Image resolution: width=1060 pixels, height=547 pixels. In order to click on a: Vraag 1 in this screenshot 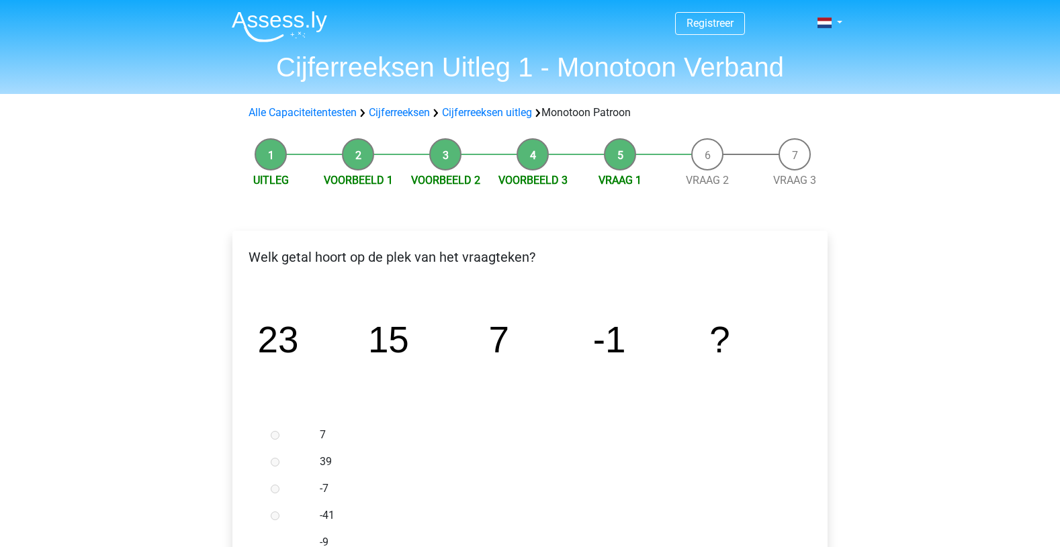, I will do `click(620, 180)`.